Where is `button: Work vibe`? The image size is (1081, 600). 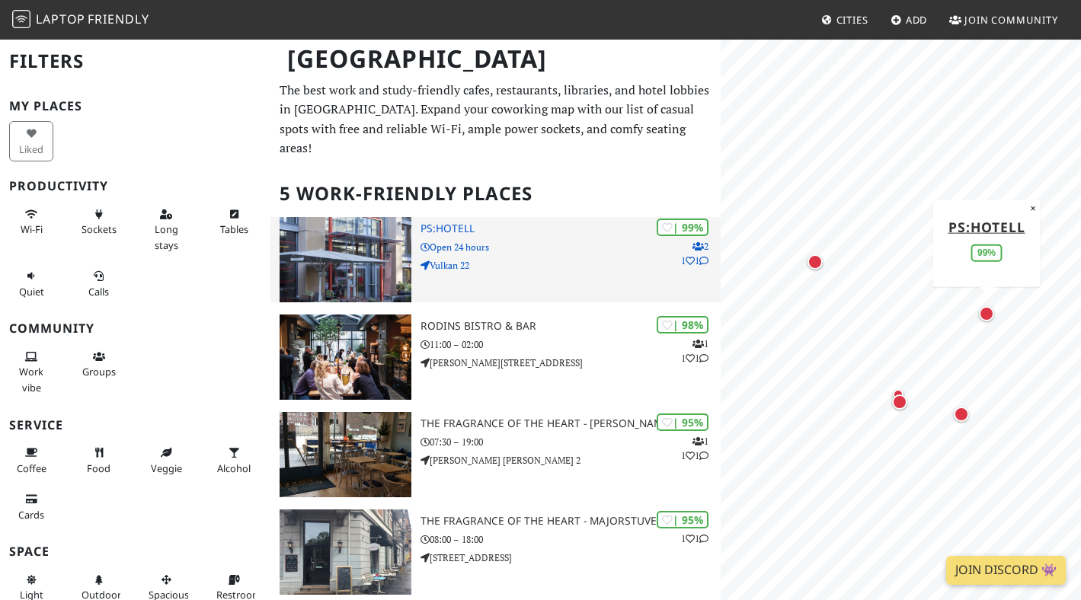 button: Work vibe is located at coordinates (31, 372).